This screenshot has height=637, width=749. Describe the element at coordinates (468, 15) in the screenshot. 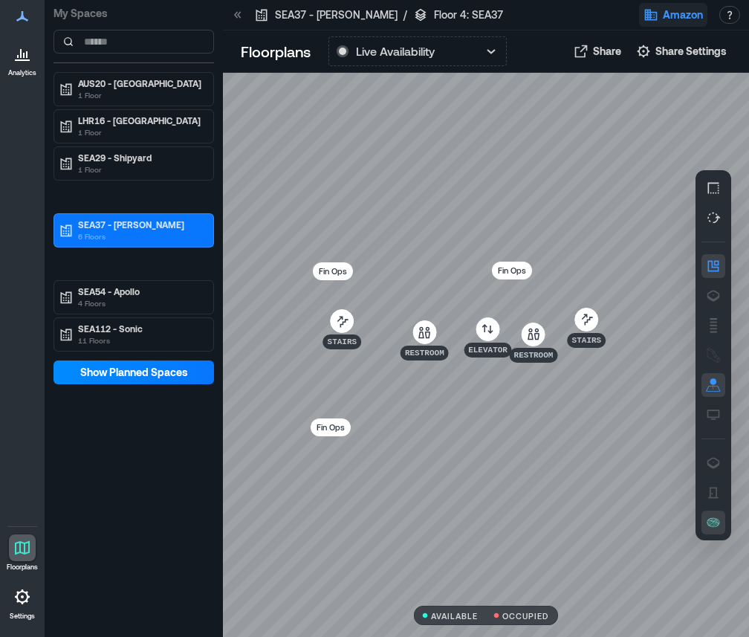

I see `p: Floor 4: SEA37` at that location.